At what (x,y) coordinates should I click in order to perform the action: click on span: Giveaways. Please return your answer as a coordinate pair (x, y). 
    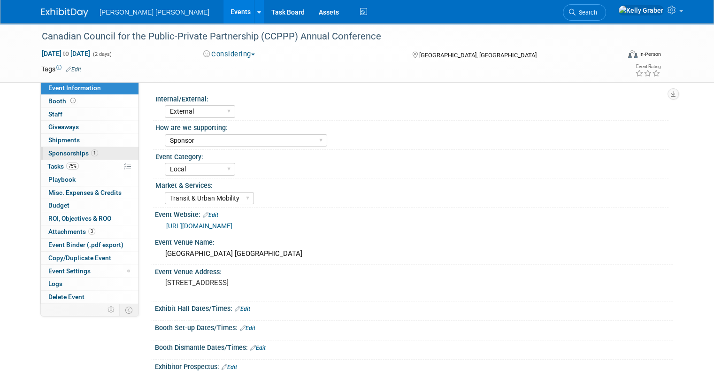
    Looking at the image, I should click on (63, 127).